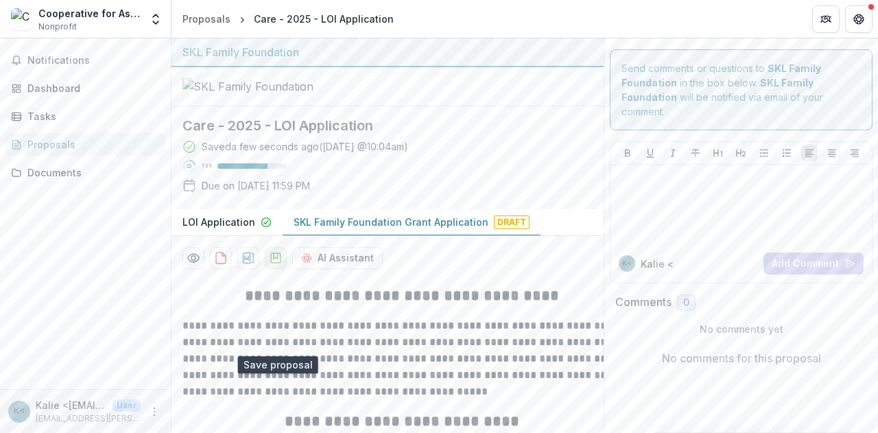  Describe the element at coordinates (85, 172) in the screenshot. I see `a: Documents` at that location.